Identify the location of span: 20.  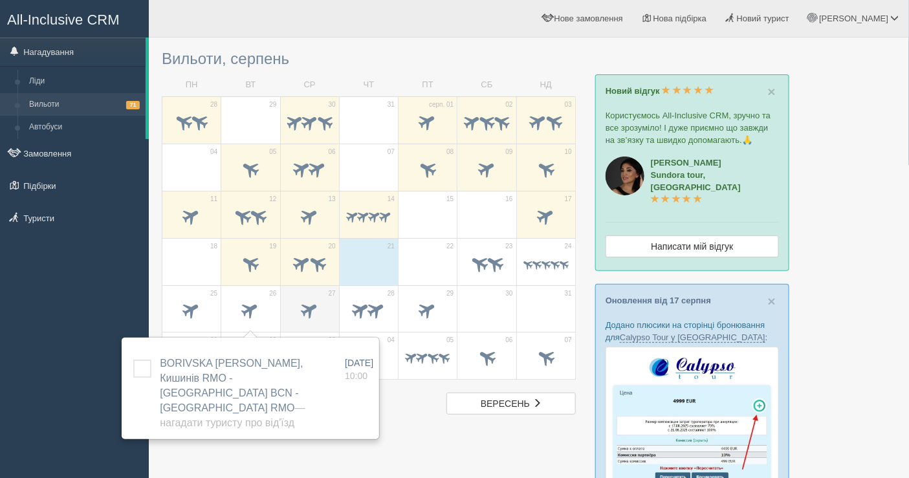
(332, 246).